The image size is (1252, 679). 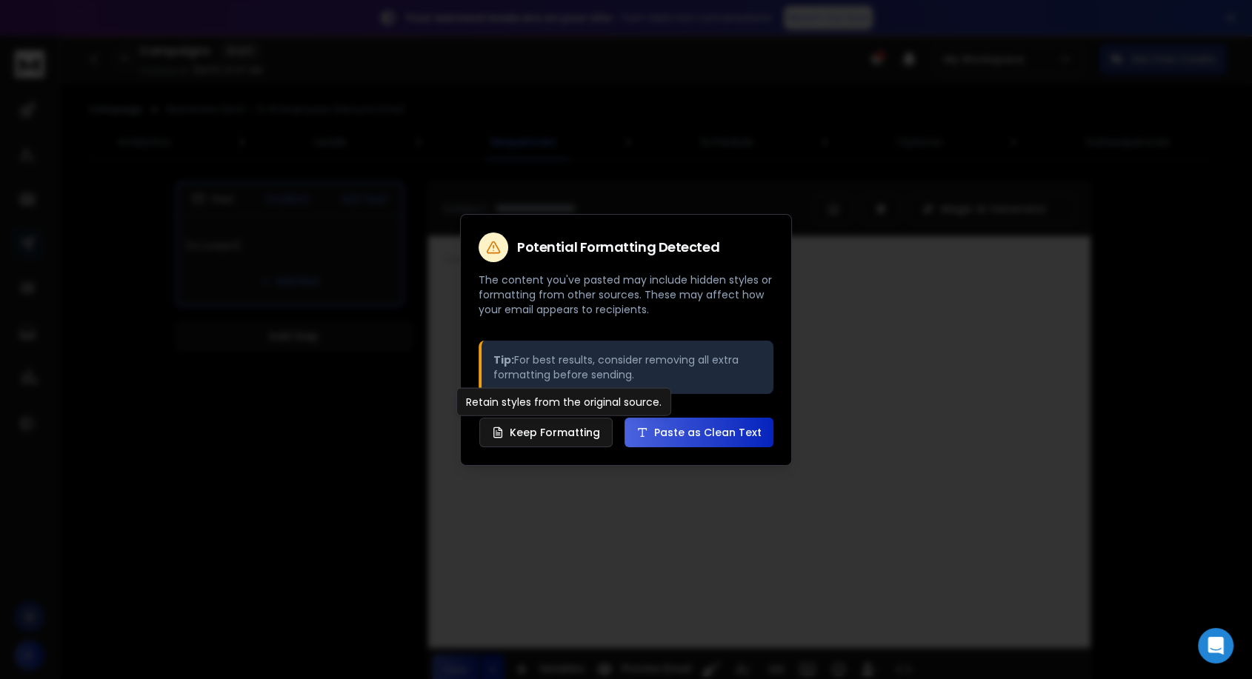 I want to click on div: Retain styles from the original source., so click(x=564, y=402).